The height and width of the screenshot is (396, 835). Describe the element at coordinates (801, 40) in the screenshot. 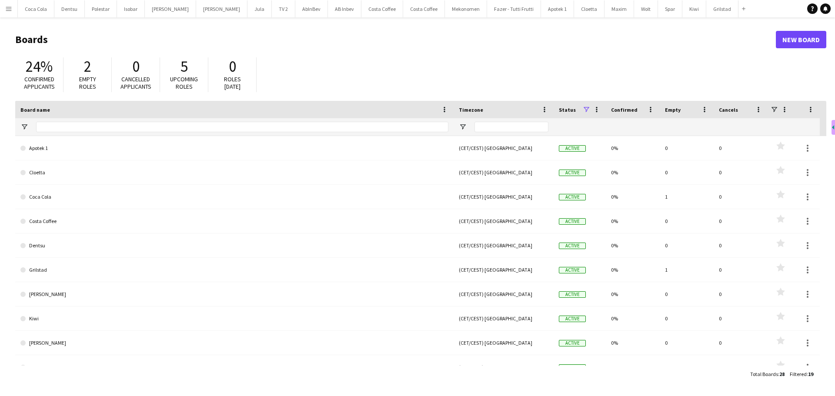

I see `a: New Board` at that location.